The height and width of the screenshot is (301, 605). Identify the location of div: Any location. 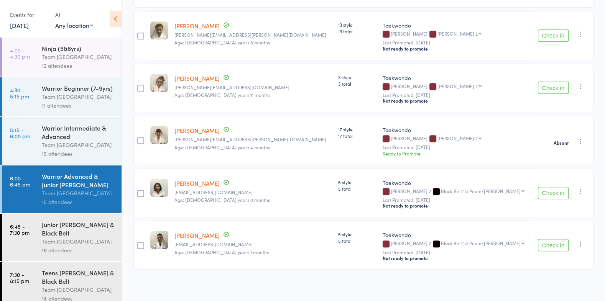
(74, 25).